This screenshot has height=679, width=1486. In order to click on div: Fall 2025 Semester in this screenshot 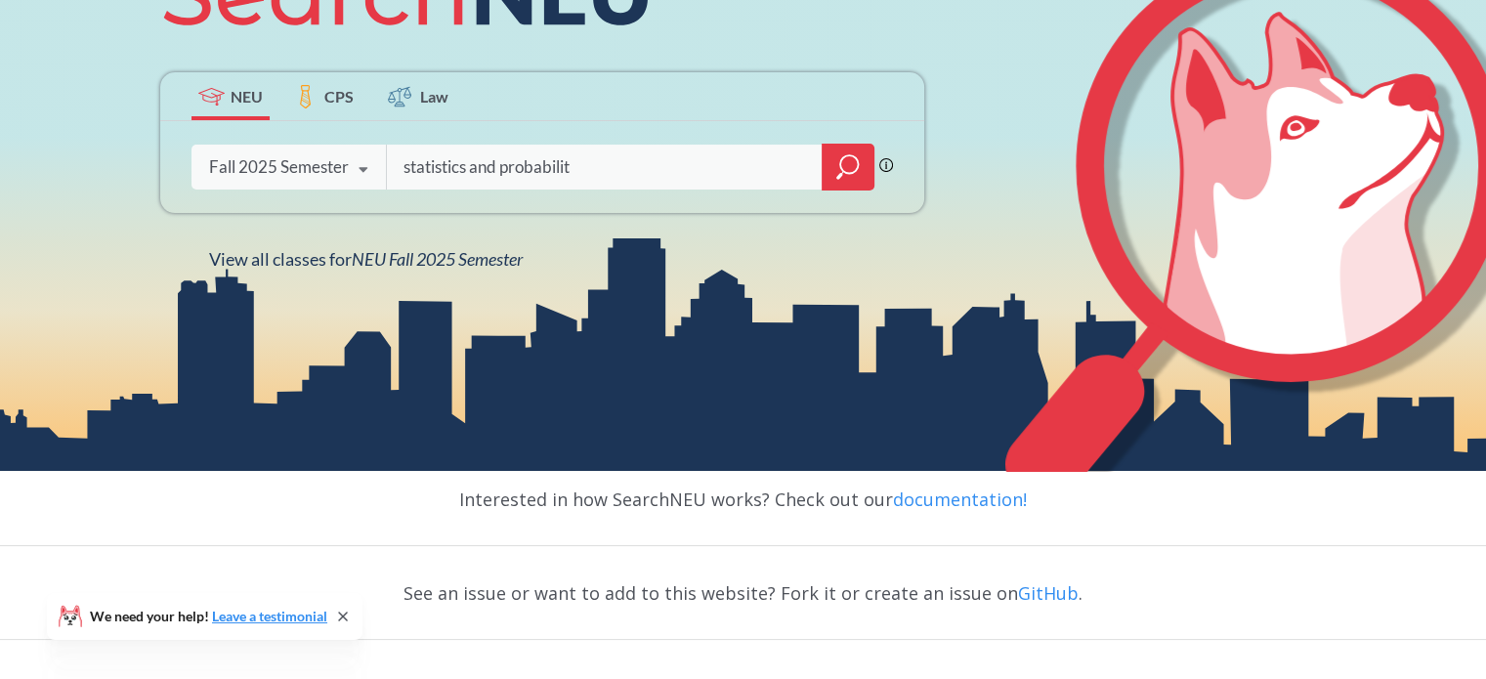, I will do `click(278, 167)`.